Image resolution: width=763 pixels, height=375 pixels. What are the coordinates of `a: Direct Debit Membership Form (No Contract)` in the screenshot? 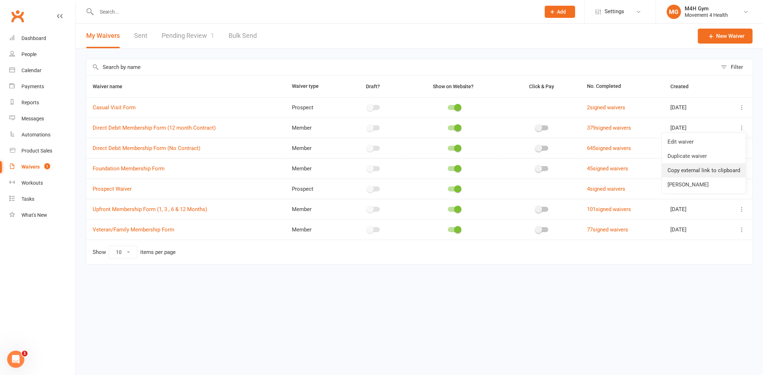 It's located at (146, 148).